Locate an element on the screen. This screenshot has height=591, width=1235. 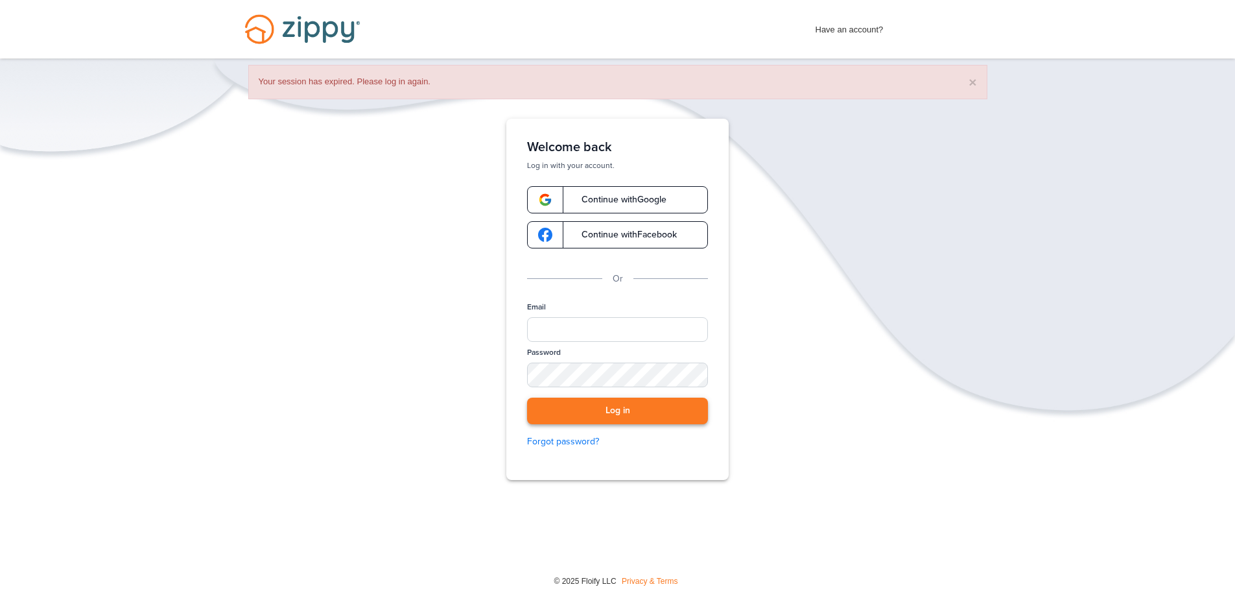
span: Continue with Google is located at coordinates (617, 200).